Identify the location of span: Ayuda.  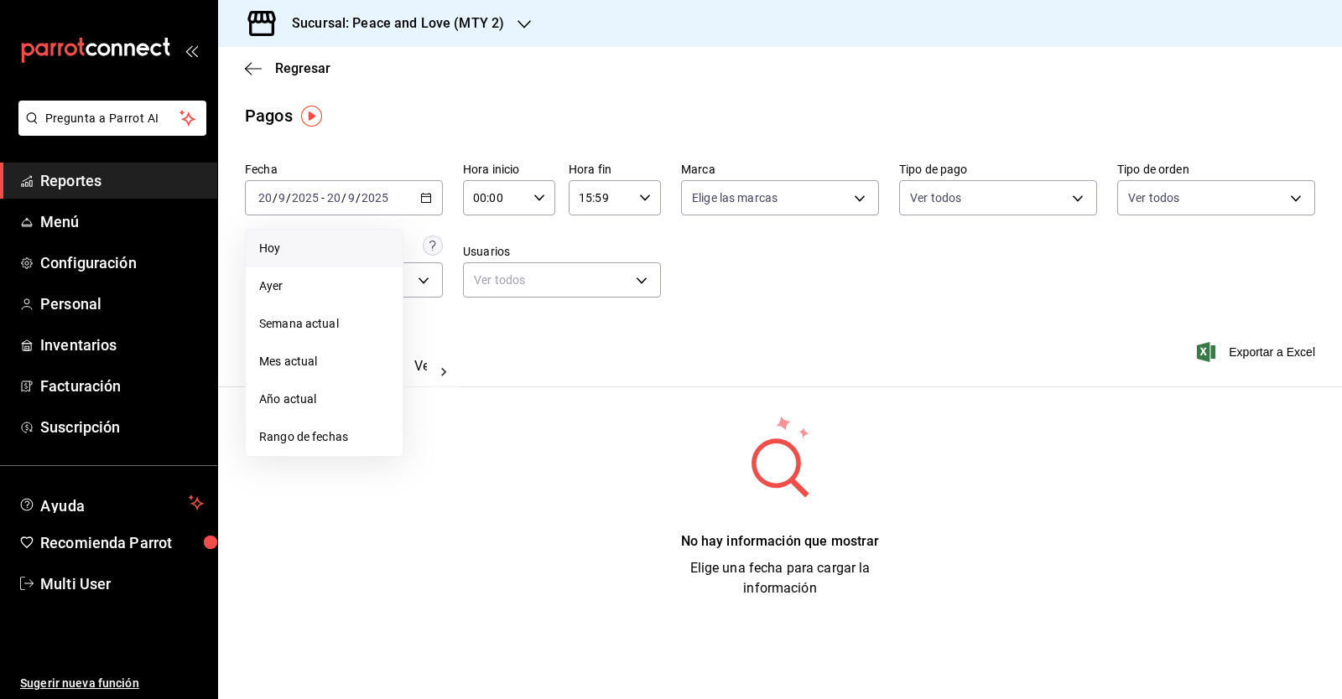
(111, 503).